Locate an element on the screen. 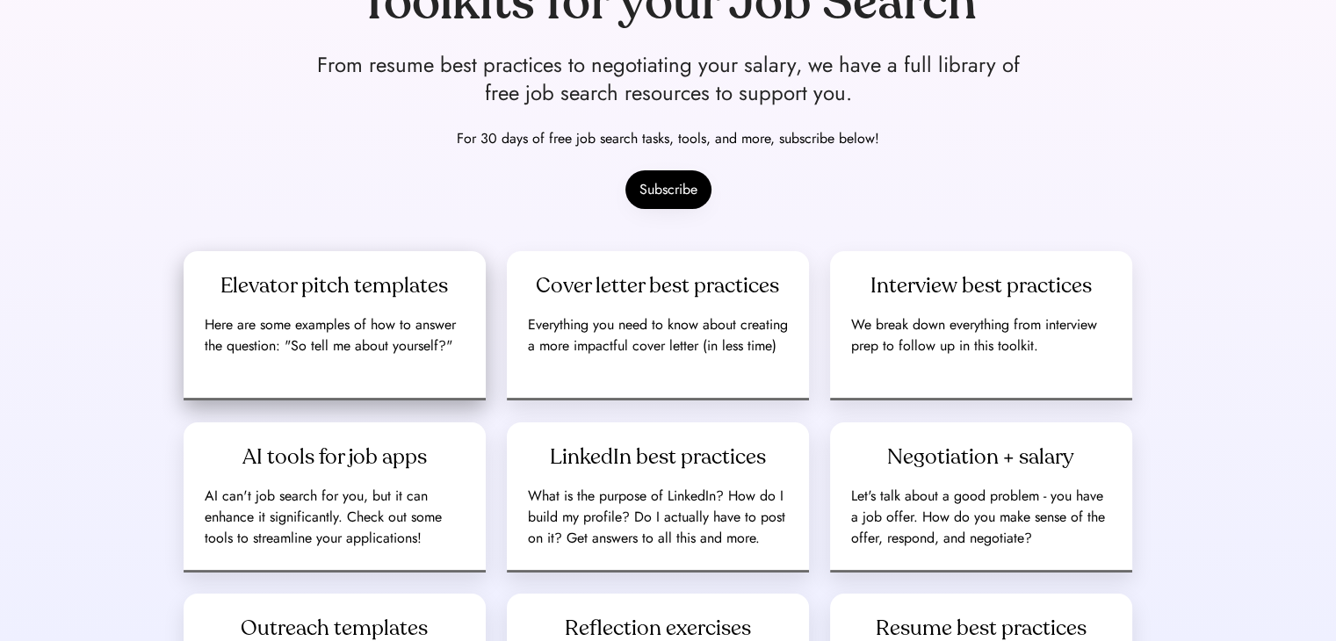 This screenshot has width=1336, height=641. div: From resume best practices to negotiating your salary, we have a full library of free job search ... is located at coordinates (668, 79).